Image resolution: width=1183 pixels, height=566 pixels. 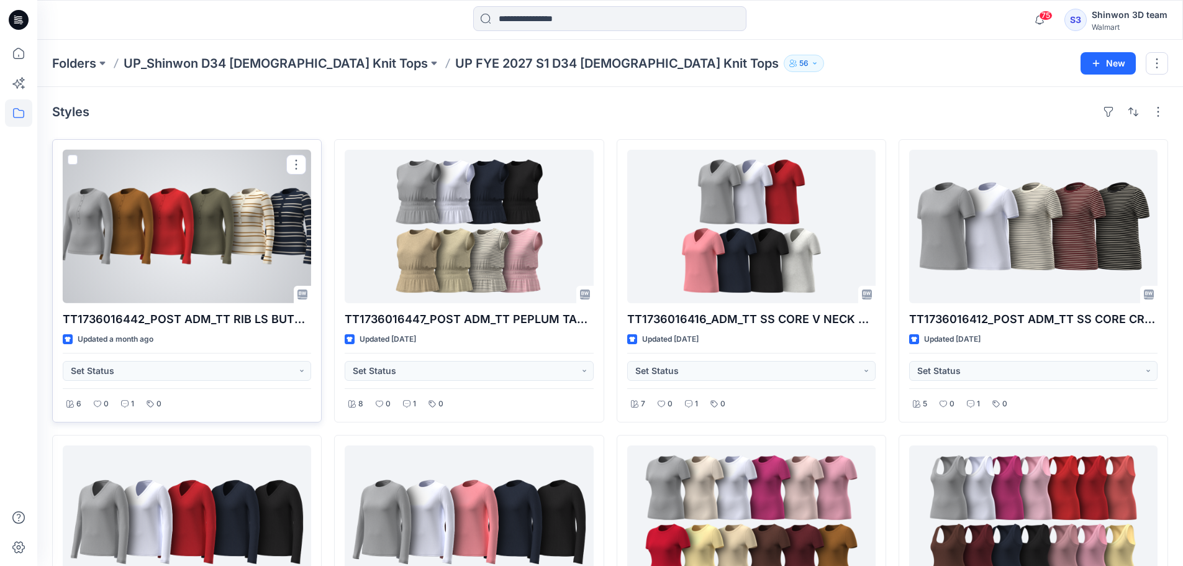 I want to click on div: Shinwon 3D team, so click(x=1130, y=15).